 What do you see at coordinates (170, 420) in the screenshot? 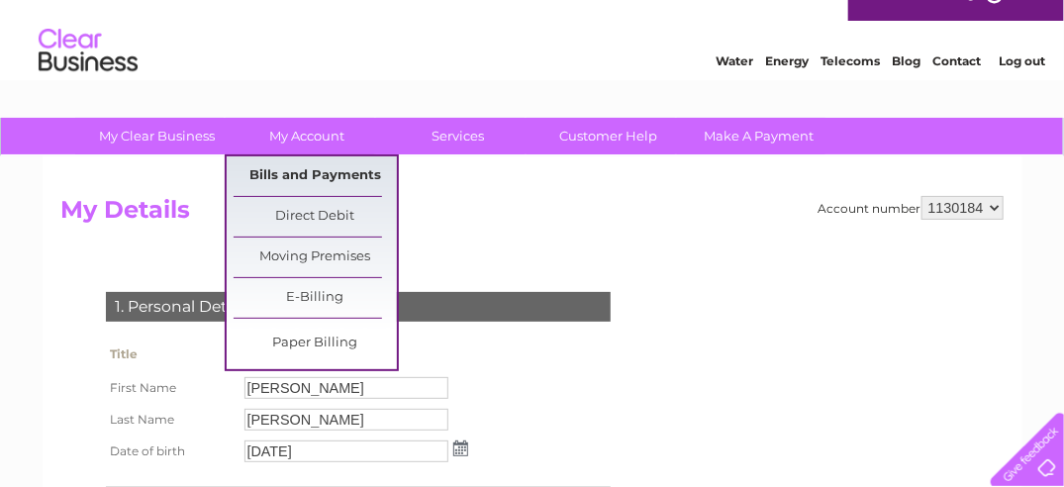
I see `th: Last Name` at bounding box center [170, 420].